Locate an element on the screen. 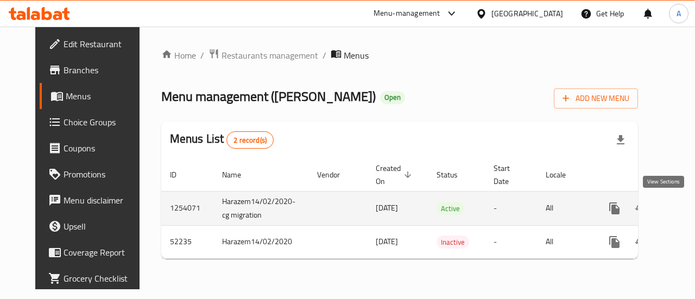 The height and width of the screenshot is (299, 695). span: Restaurants management is located at coordinates (270, 55).